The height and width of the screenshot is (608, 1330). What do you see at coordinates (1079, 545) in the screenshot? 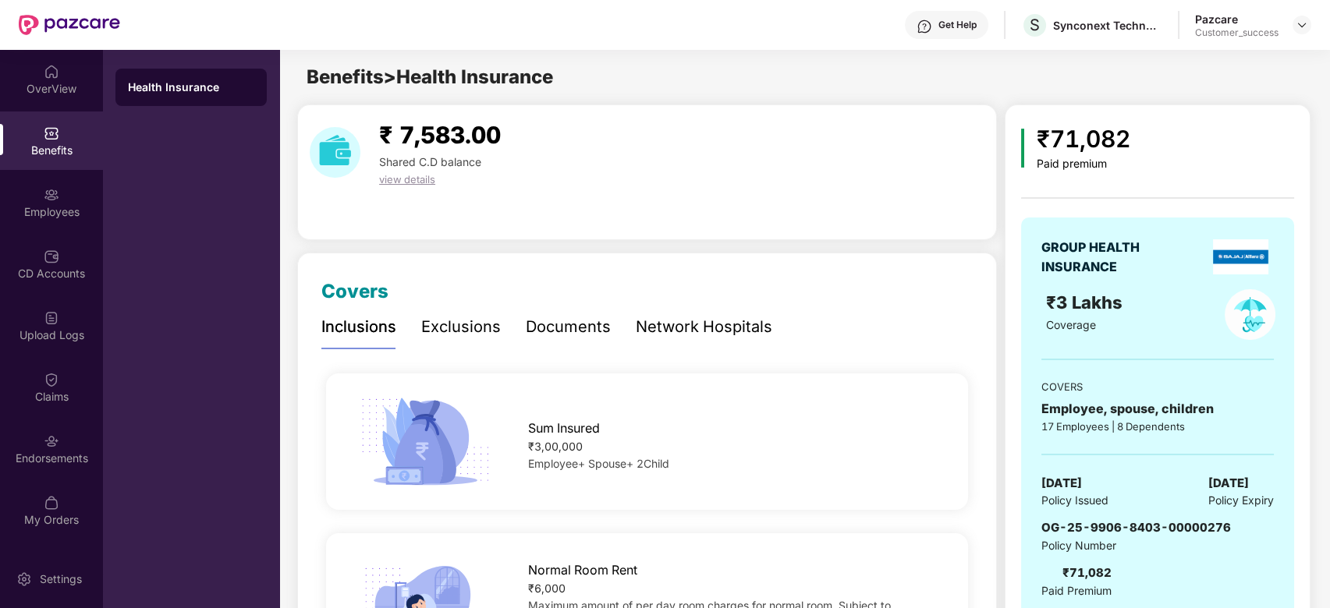
I see `span: Policy Number` at bounding box center [1079, 545].